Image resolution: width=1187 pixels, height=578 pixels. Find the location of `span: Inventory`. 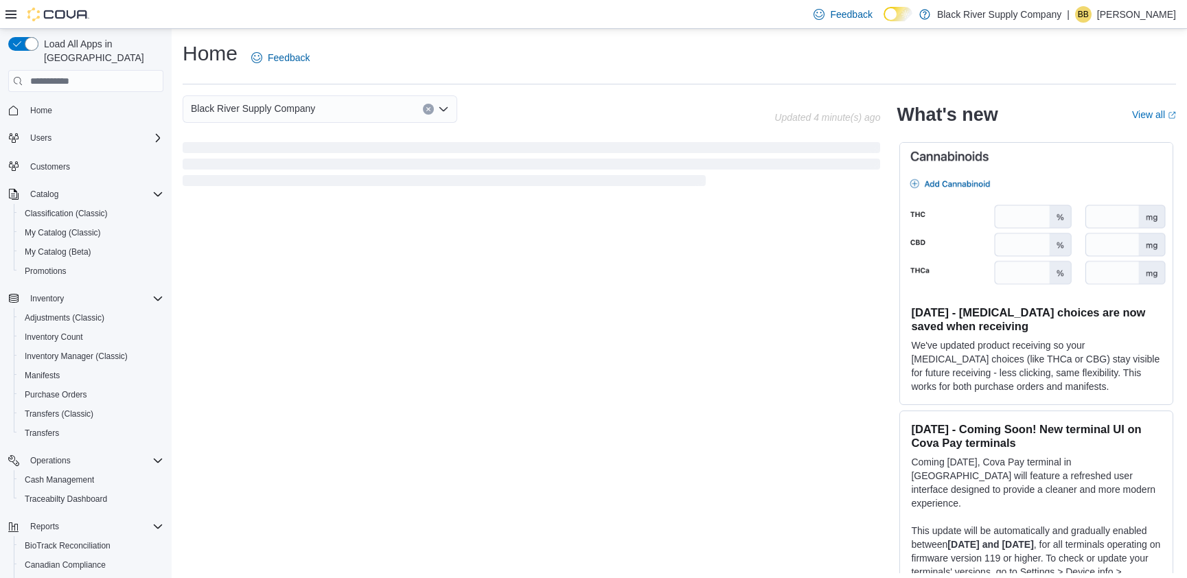

span: Inventory is located at coordinates (47, 299).